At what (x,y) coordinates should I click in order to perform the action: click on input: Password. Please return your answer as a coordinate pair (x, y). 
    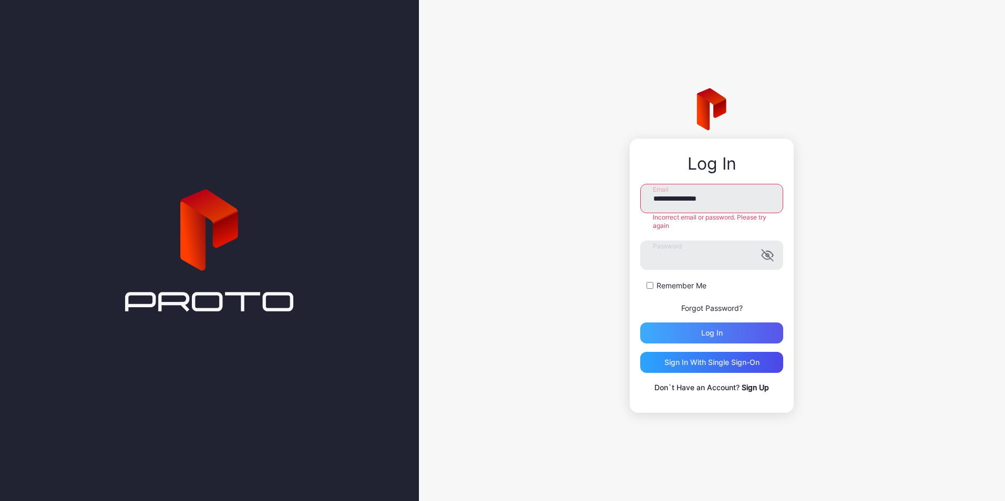
    Looking at the image, I should click on (712, 255).